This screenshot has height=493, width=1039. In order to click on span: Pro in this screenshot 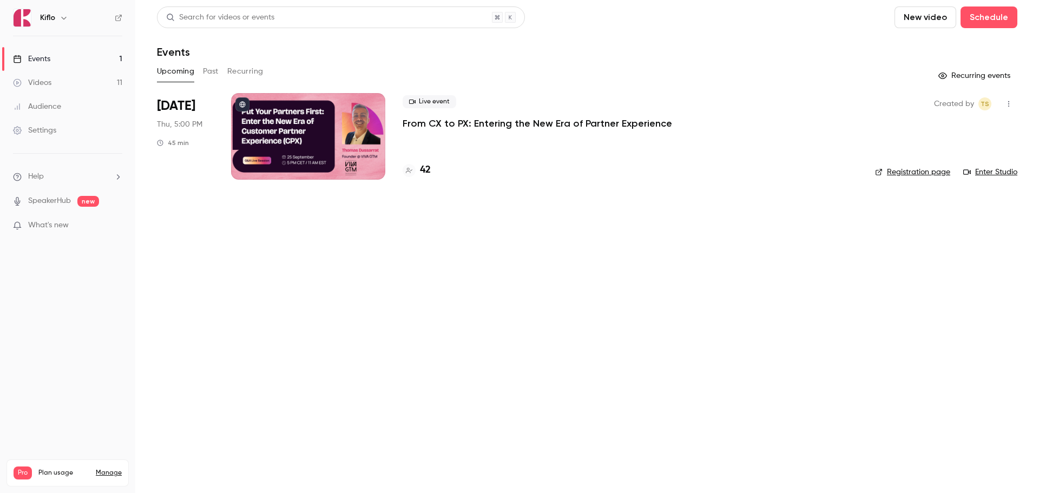, I will do `click(23, 473)`.